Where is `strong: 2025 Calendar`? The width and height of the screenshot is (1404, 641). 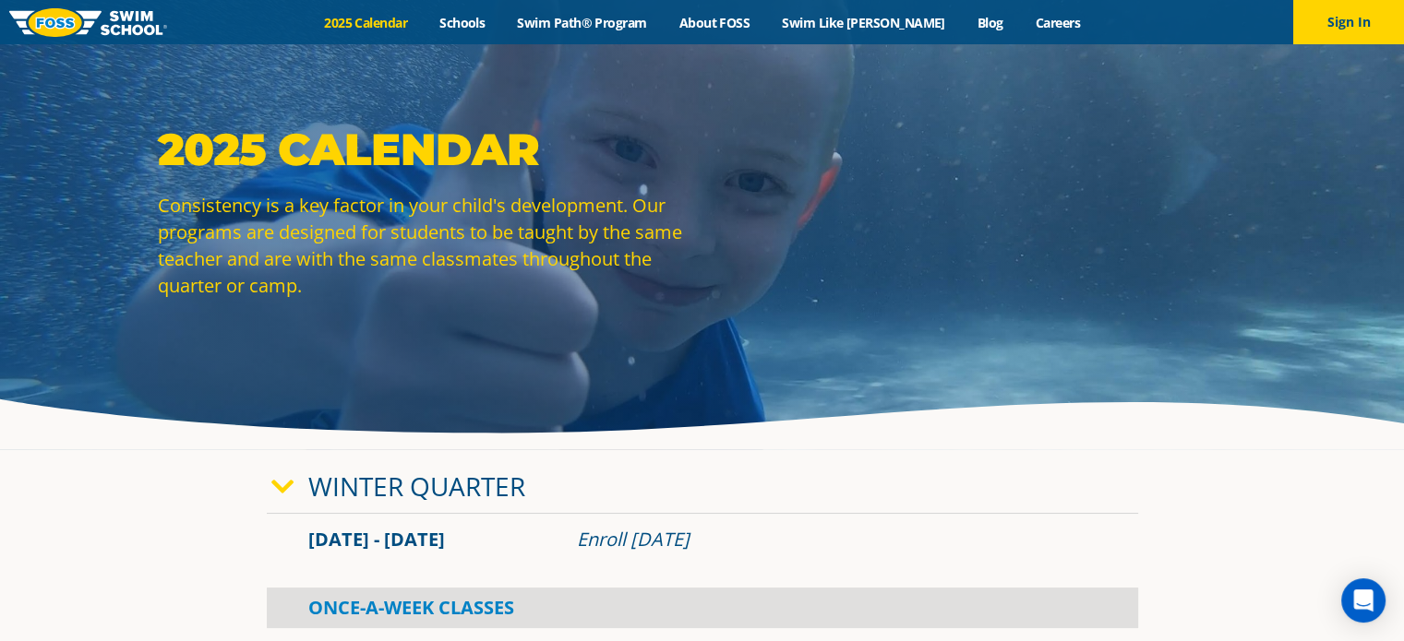 strong: 2025 Calendar is located at coordinates (348, 150).